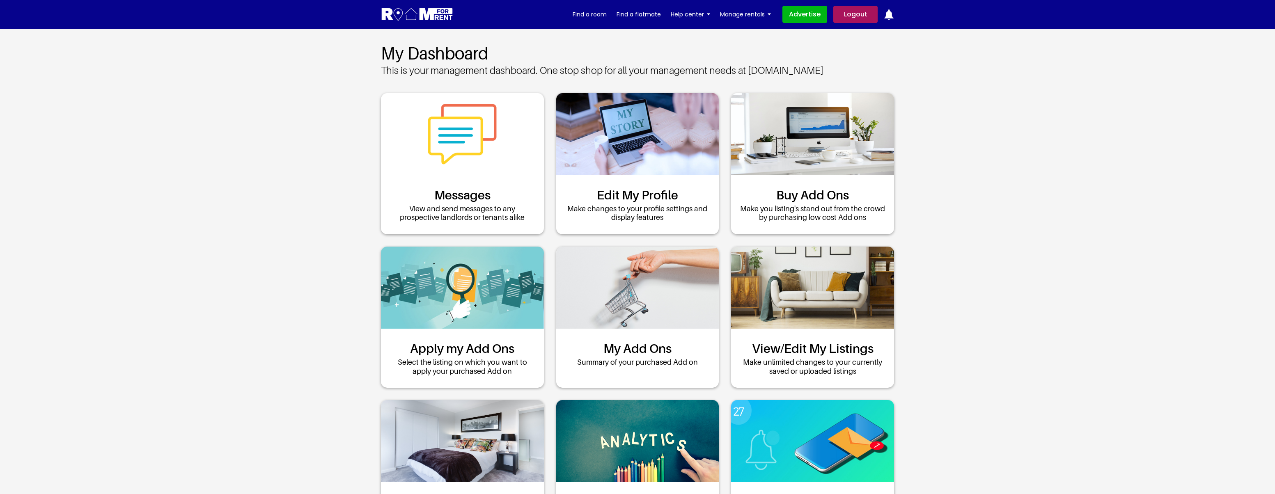 The image size is (1275, 494). Describe the element at coordinates (638, 53) in the screenshot. I see `h2: My Dashboard` at that location.